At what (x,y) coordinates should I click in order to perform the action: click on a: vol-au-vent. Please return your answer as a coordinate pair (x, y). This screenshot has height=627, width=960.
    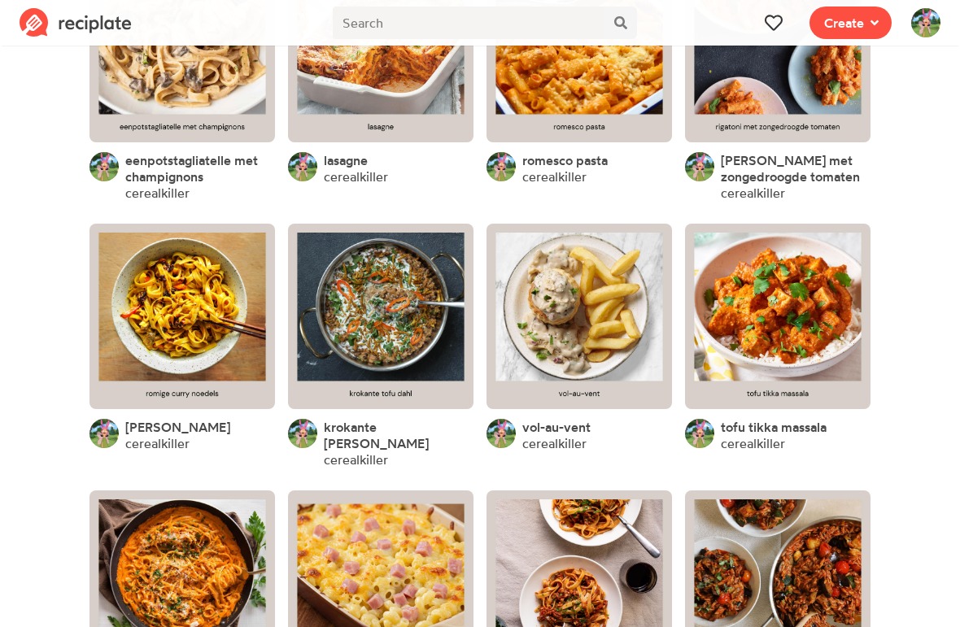
    Looking at the image, I should click on (557, 427).